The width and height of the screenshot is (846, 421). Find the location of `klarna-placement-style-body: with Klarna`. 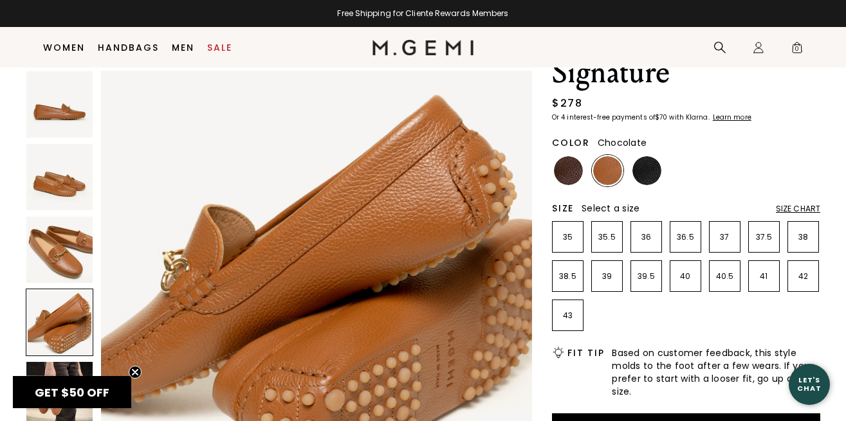

klarna-placement-style-body: with Klarna is located at coordinates (690, 117).